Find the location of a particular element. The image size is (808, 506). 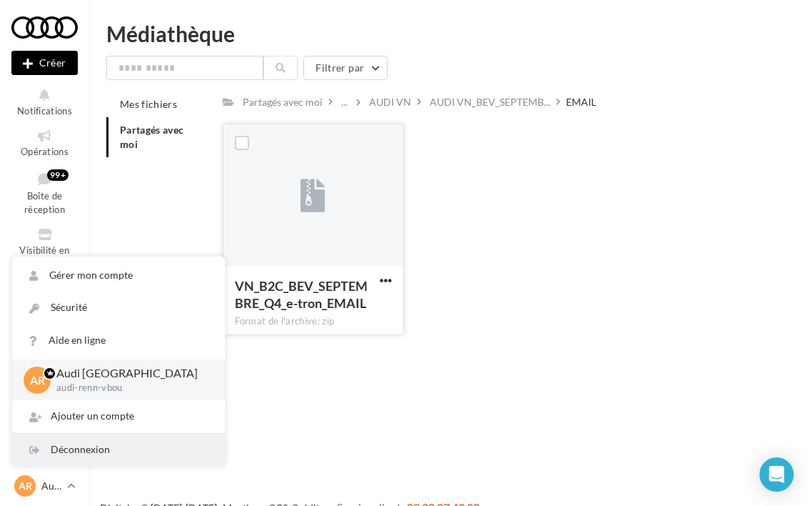

a: Boîte de réception99+ is located at coordinates (44, 192).